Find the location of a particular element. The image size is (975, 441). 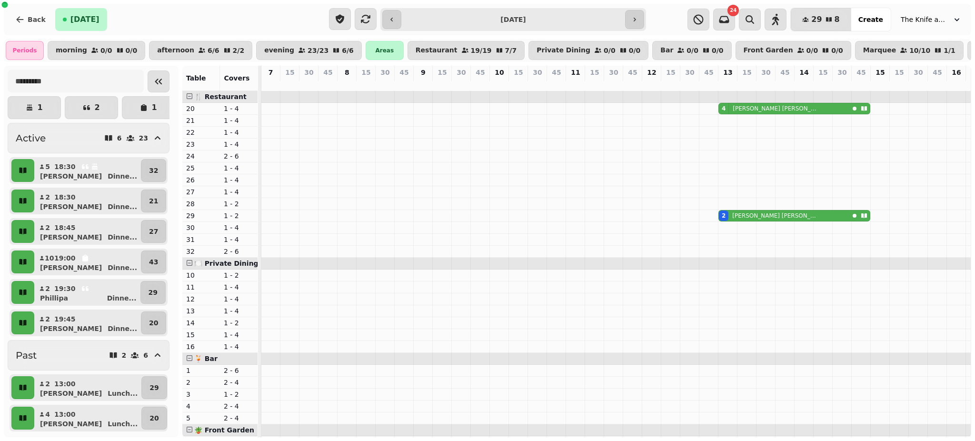

p: 13 is located at coordinates (201, 311).